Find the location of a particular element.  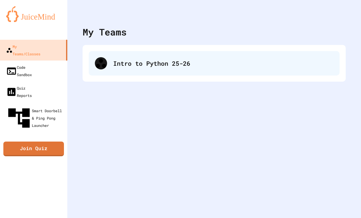

img: logo-orange.svg is located at coordinates (34, 14).